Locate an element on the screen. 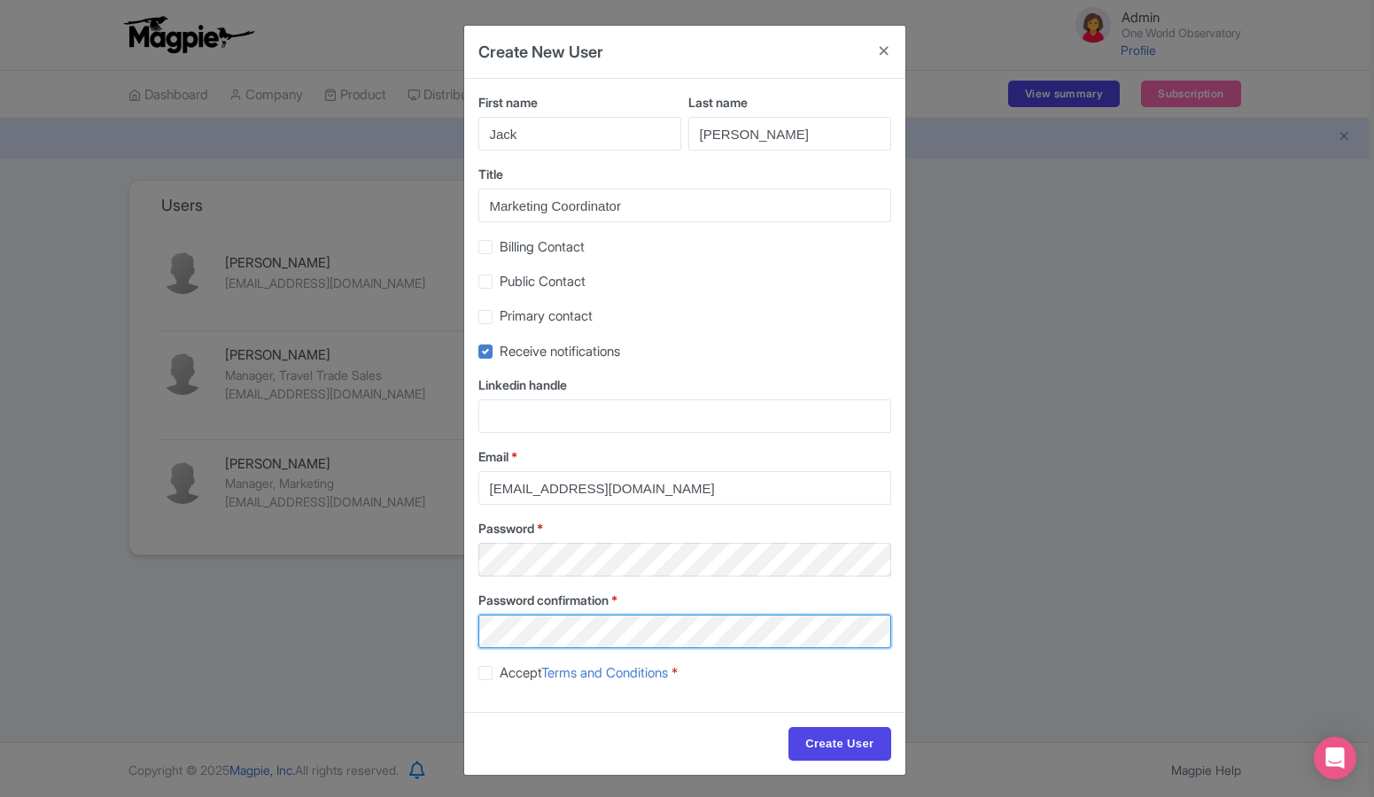 This screenshot has height=797, width=1374. button: Close is located at coordinates (884, 50).